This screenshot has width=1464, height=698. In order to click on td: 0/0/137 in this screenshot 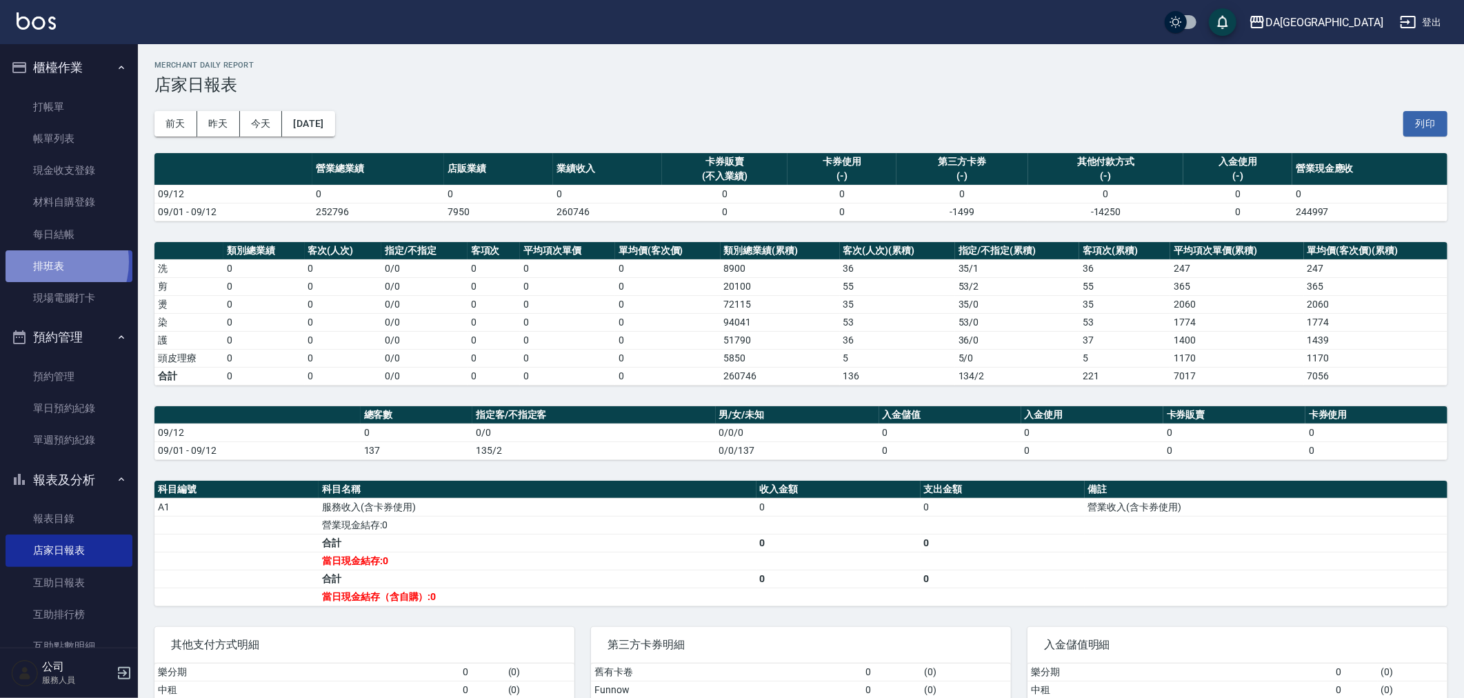, I will do `click(797, 450)`.